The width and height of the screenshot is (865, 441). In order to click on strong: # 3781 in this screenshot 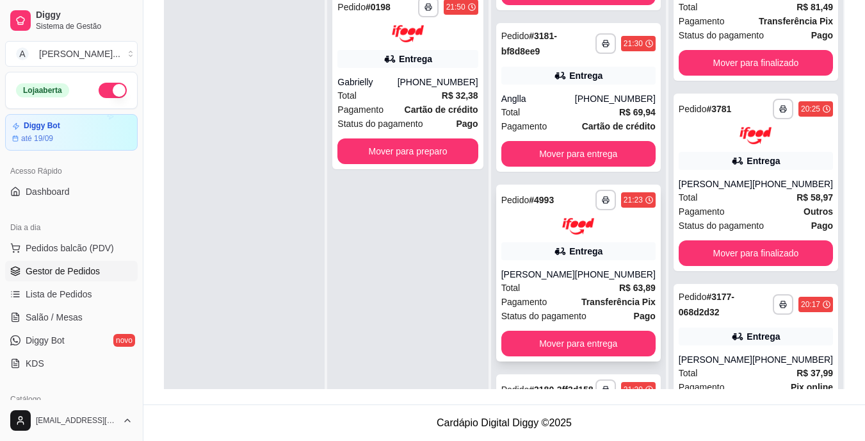, I will do `click(719, 109)`.